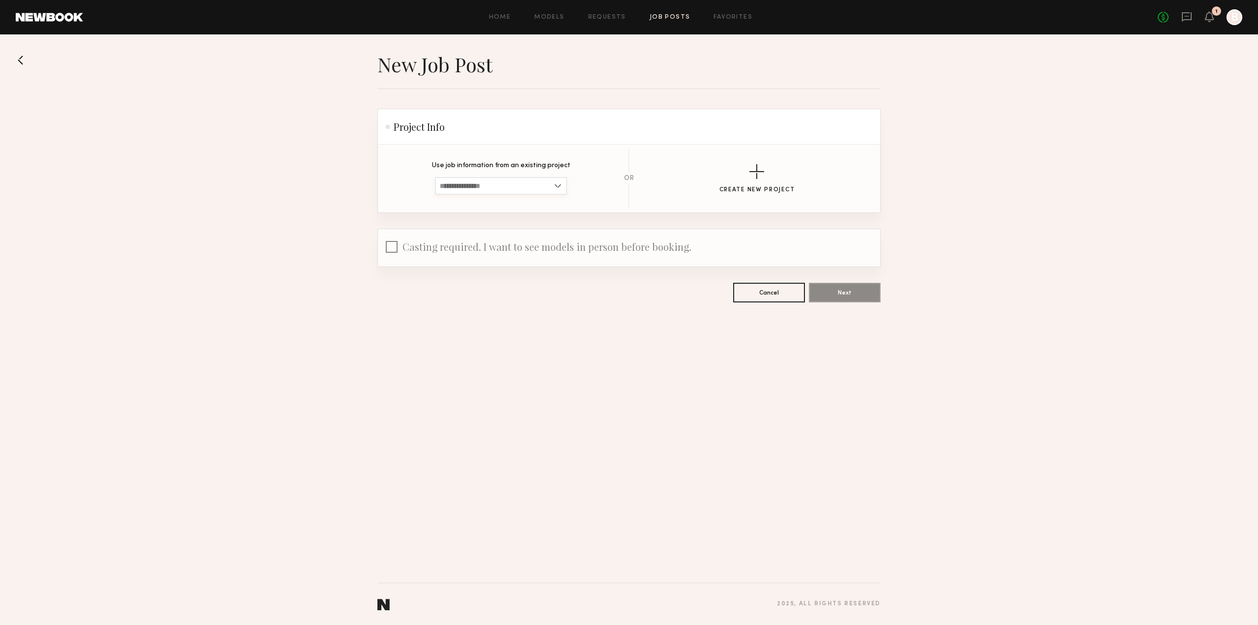 The width and height of the screenshot is (1258, 625). I want to click on div: OR, so click(629, 178).